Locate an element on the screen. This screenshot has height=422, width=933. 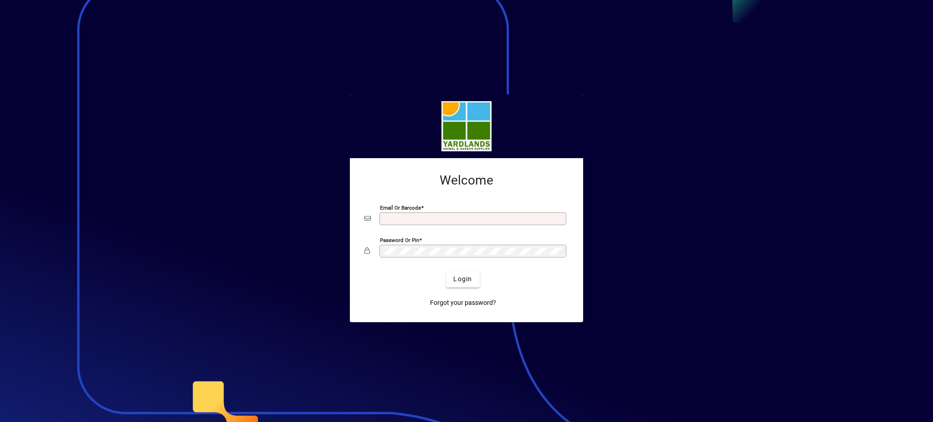
a: Forgot your password? is located at coordinates (463, 303).